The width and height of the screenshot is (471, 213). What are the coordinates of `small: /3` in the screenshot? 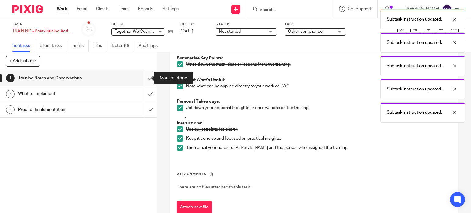 It's located at (90, 29).